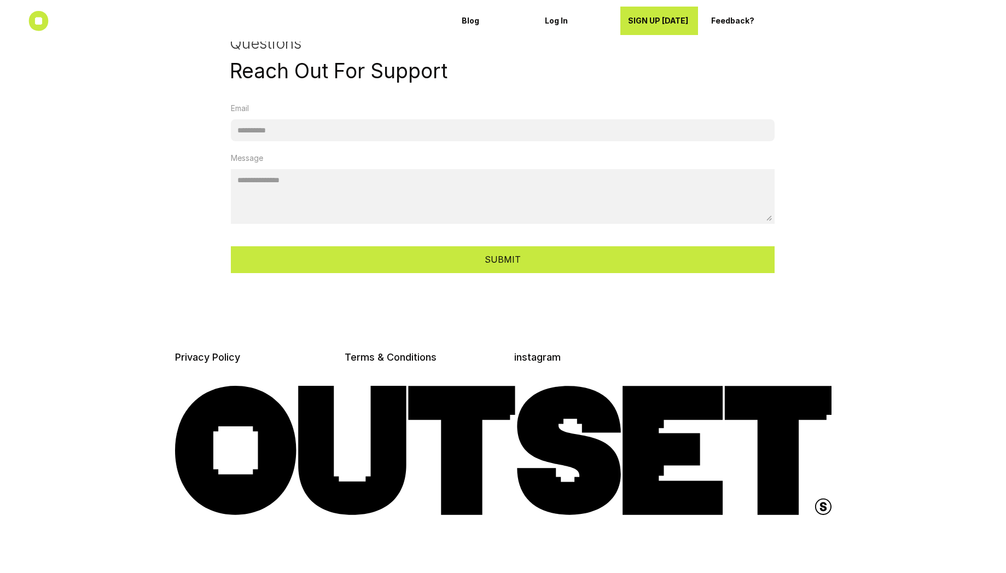 This screenshot has width=1006, height=573. What do you see at coordinates (743, 21) in the screenshot?
I see `p: Feedback?` at bounding box center [743, 21].